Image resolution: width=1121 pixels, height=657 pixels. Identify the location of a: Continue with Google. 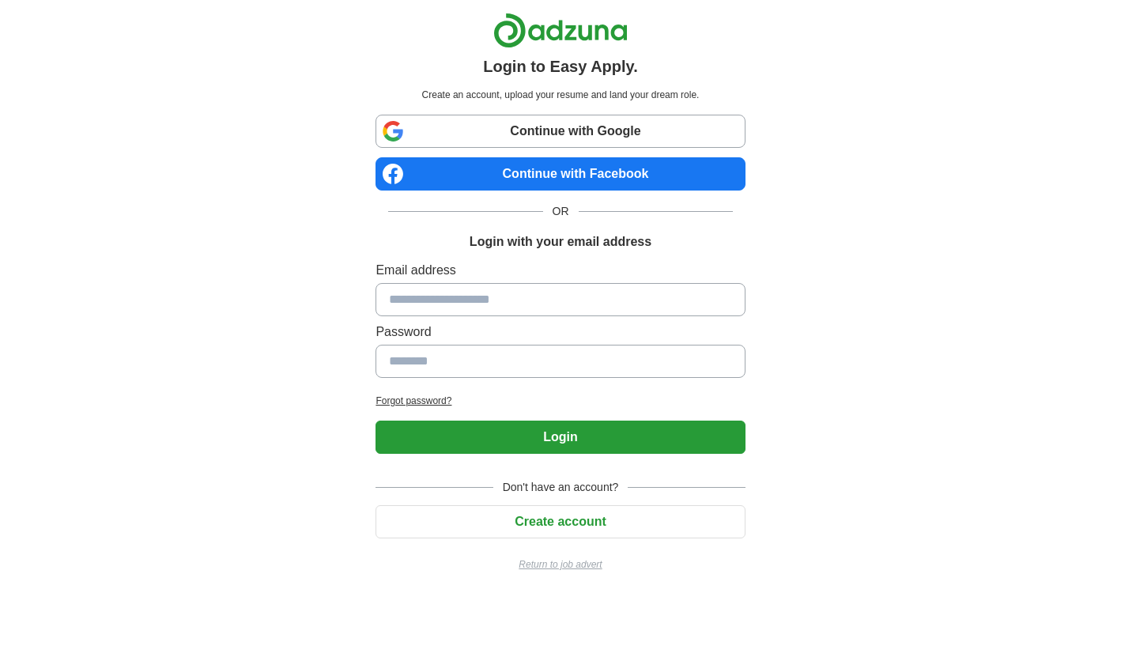
(560, 131).